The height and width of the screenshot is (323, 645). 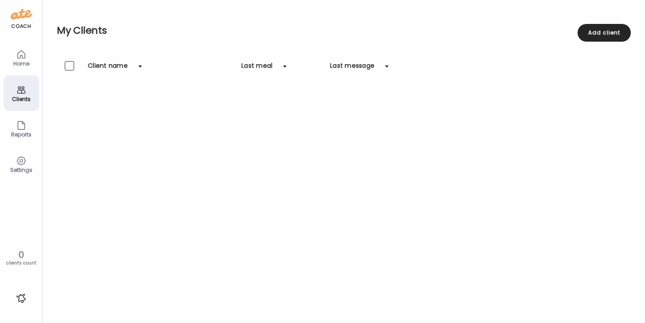 What do you see at coordinates (21, 99) in the screenshot?
I see `div: Clients` at bounding box center [21, 99].